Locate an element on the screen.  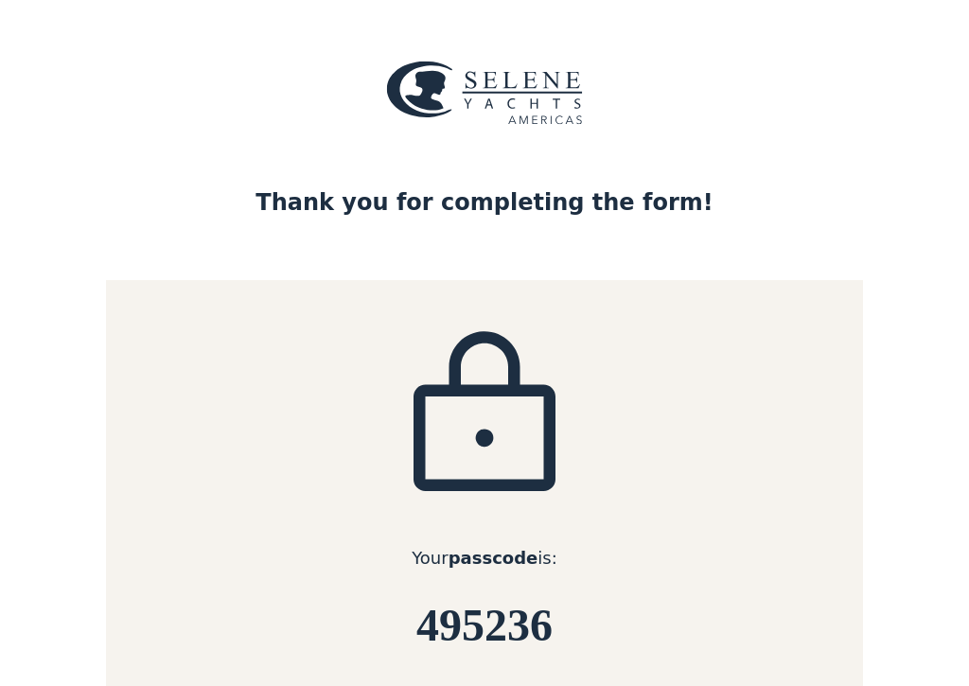
img: logo is located at coordinates (485, 93).